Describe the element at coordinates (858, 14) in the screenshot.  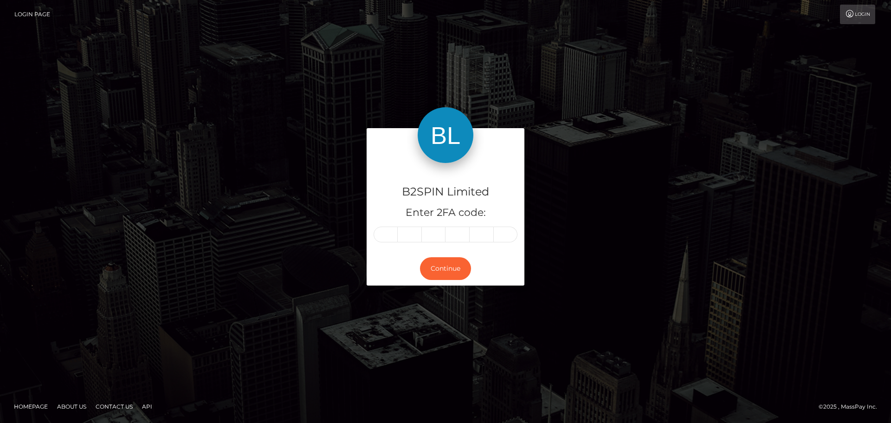
I see `a: Login` at that location.